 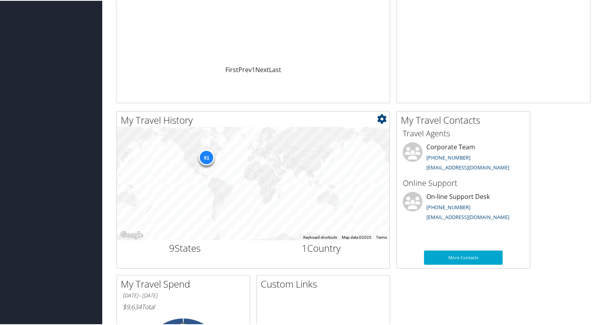 I want to click on span: 1, so click(x=305, y=247).